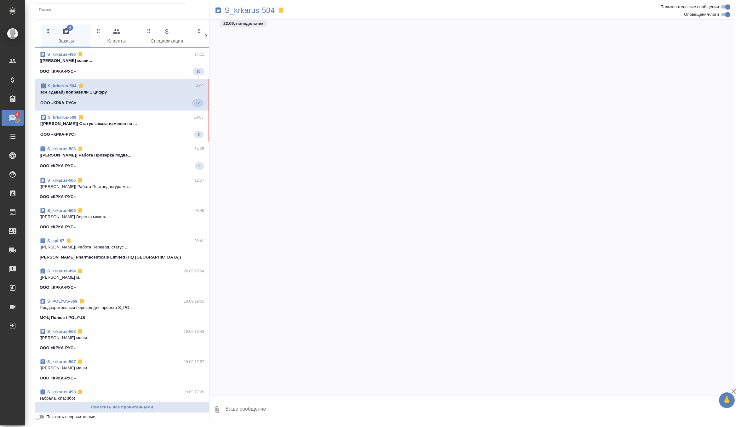 The width and height of the screenshot is (741, 427). What do you see at coordinates (56, 241) in the screenshot?
I see `a: S_spl-67` at bounding box center [56, 241].